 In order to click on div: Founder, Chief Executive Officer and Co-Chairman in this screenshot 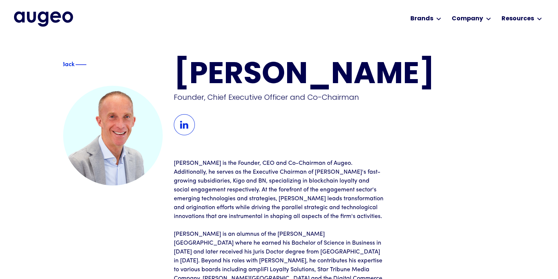, I will do `click(280, 97)`.